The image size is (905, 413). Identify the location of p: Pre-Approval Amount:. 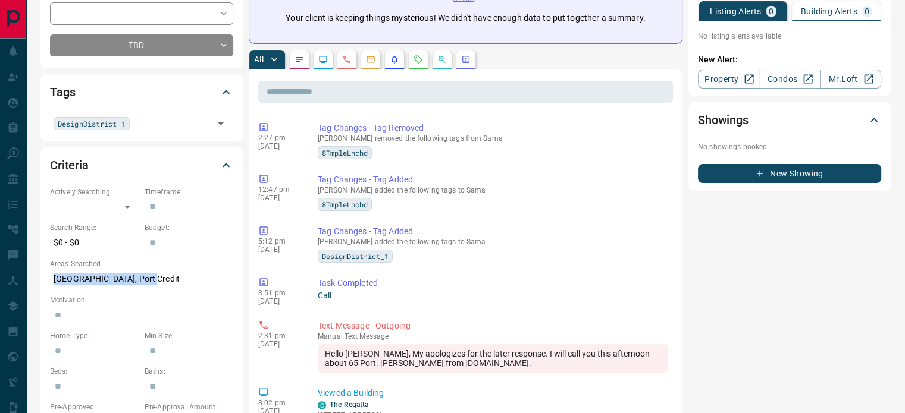
(189, 407).